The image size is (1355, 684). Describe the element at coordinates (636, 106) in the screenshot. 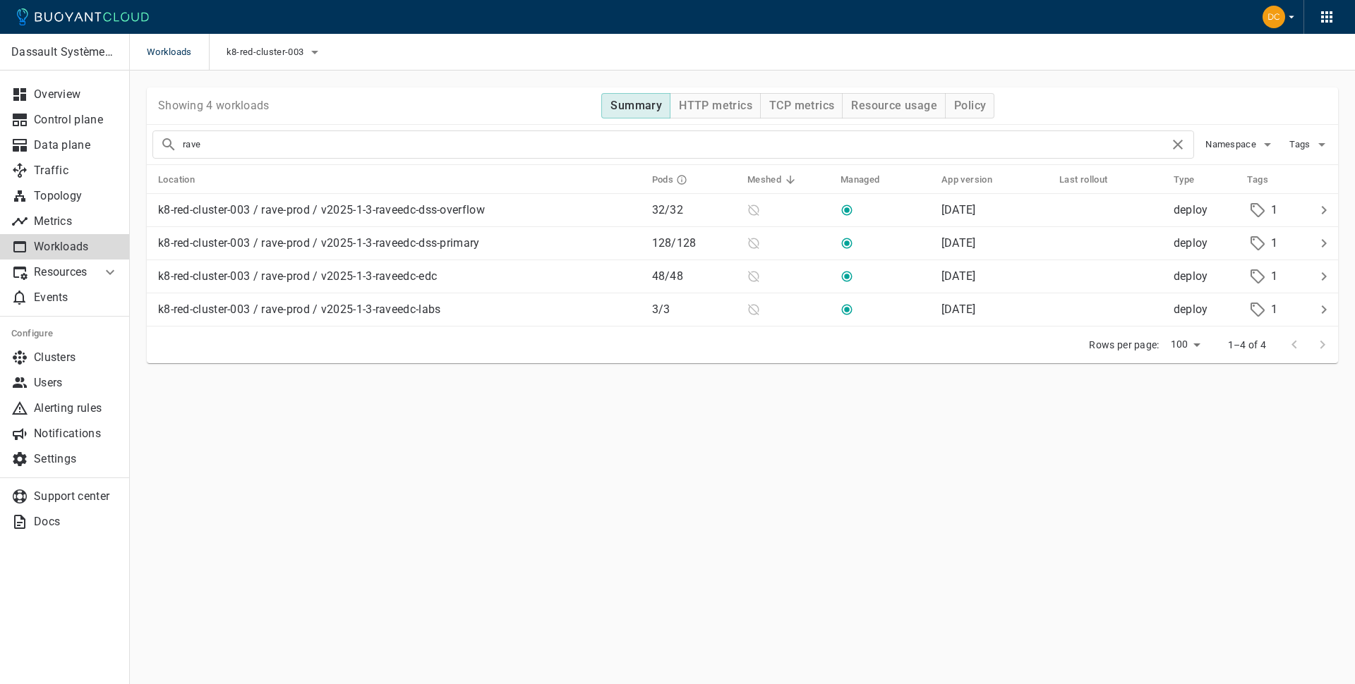

I see `h4: Summary` at that location.